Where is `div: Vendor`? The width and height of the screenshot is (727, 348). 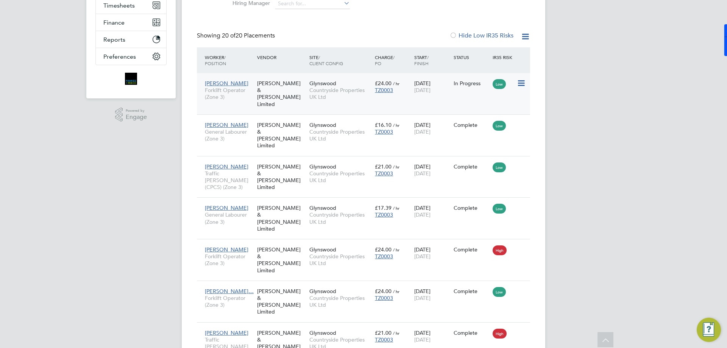 div: Vendor is located at coordinates (281, 57).